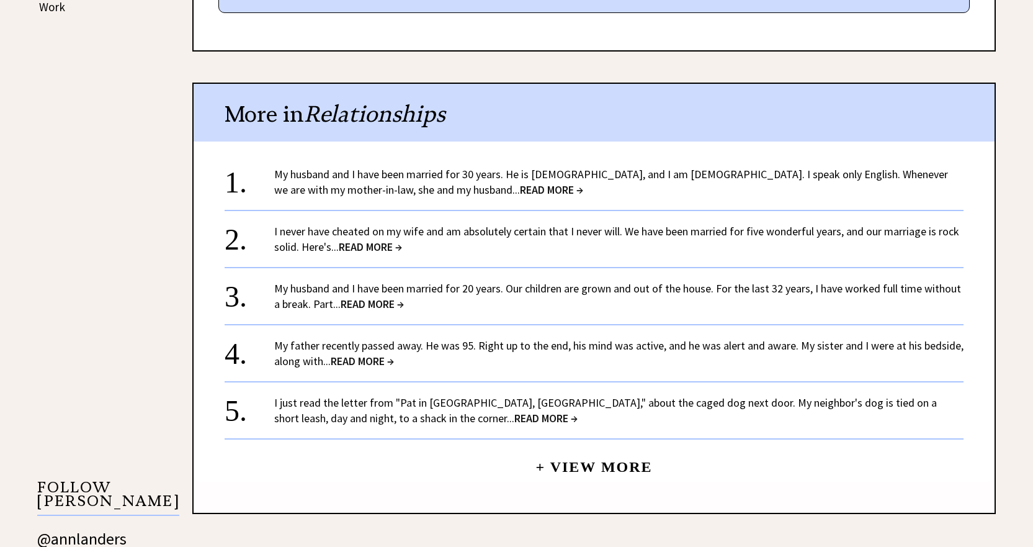  I want to click on a: My father recently passed away. He was 95. Right up to the end, his mind was active, and he was a..., so click(619, 353).